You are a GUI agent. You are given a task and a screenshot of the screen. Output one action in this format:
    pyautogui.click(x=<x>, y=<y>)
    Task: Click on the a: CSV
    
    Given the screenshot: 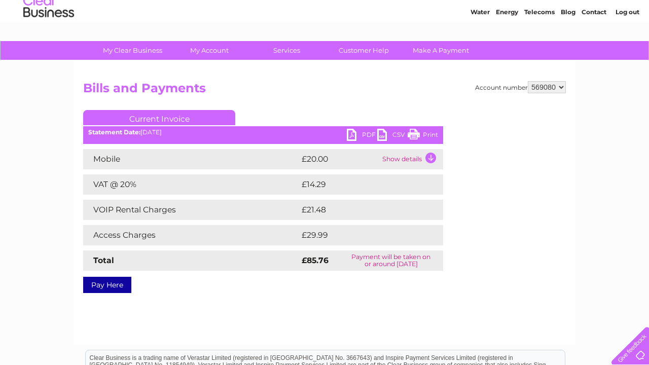 What is the action you would take?
    pyautogui.click(x=393, y=136)
    